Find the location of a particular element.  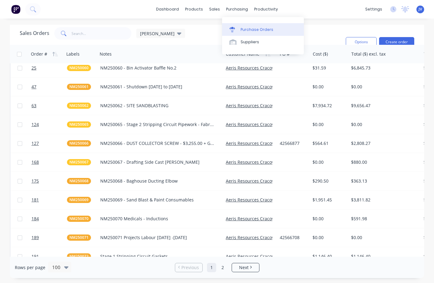

div: NM250070 Medicals - Inductions is located at coordinates (158, 218).